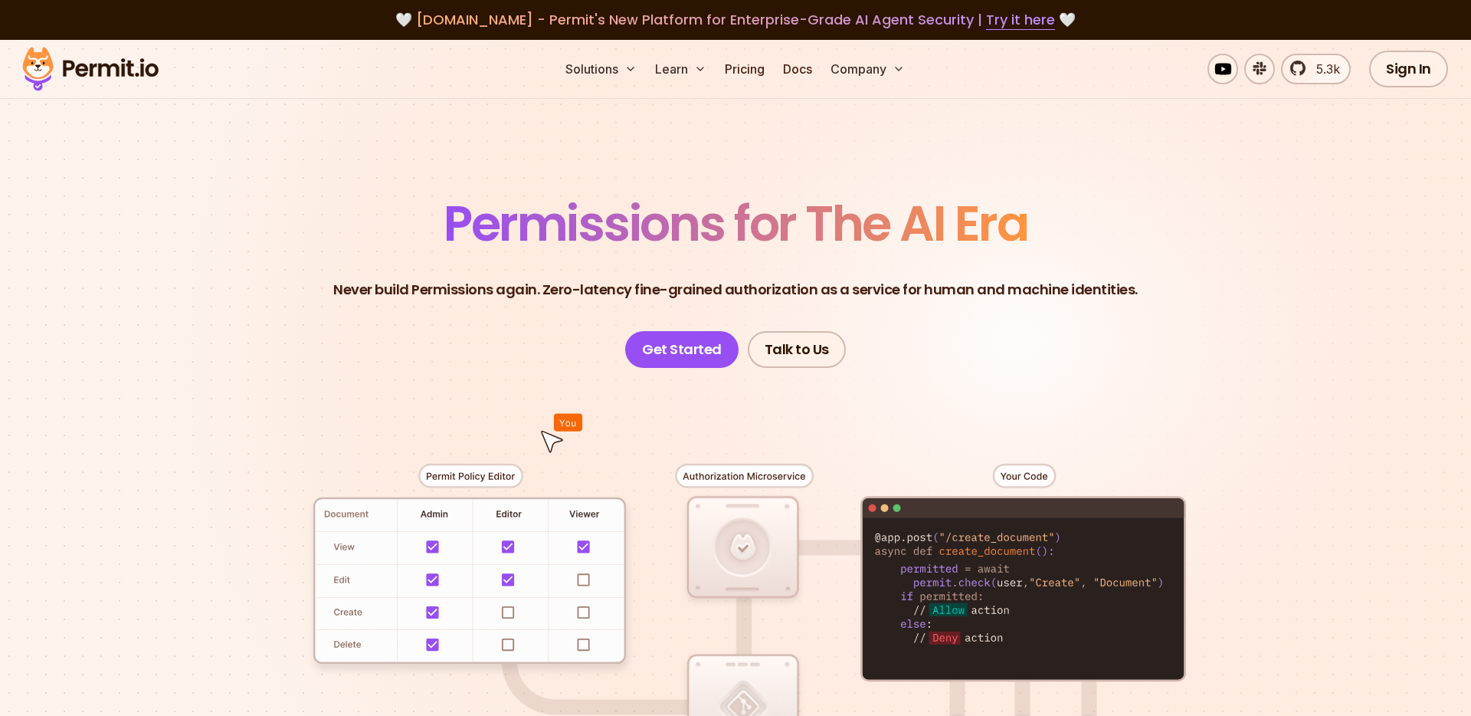 Image resolution: width=1471 pixels, height=716 pixels. I want to click on a: Talk to Us, so click(797, 349).